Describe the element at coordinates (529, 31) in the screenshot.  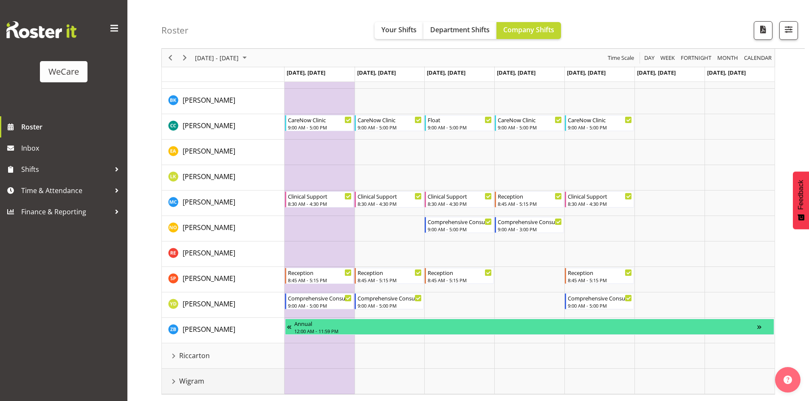
I see `button: Company Shifts` at that location.